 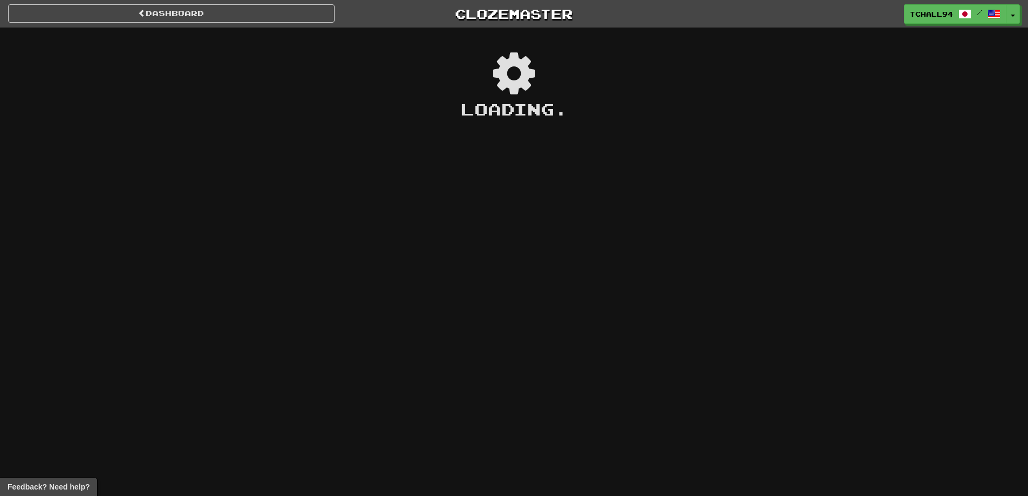 I want to click on span: Open feedback widget, so click(x=49, y=487).